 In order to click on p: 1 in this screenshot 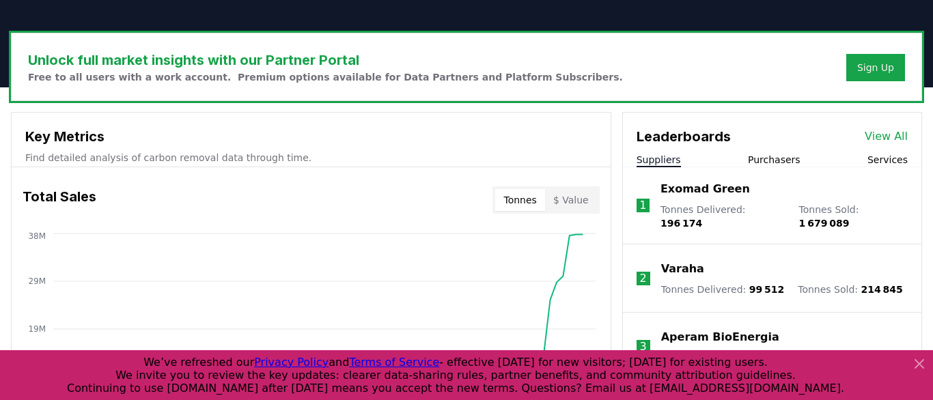, I will do `click(643, 206)`.